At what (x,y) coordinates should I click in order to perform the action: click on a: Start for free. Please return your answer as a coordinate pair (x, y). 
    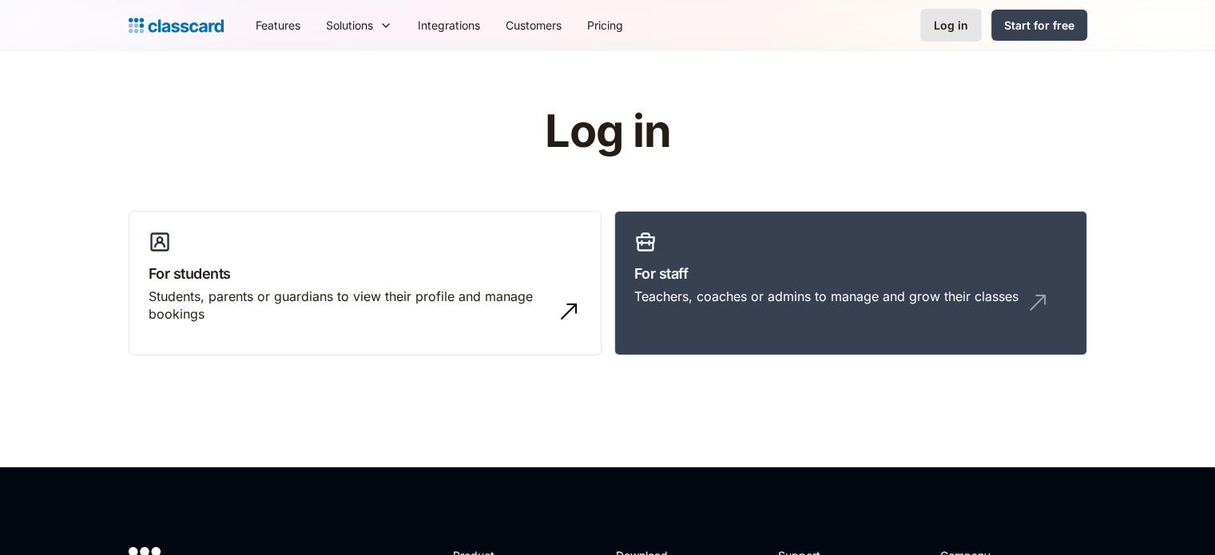
    Looking at the image, I should click on (1040, 25).